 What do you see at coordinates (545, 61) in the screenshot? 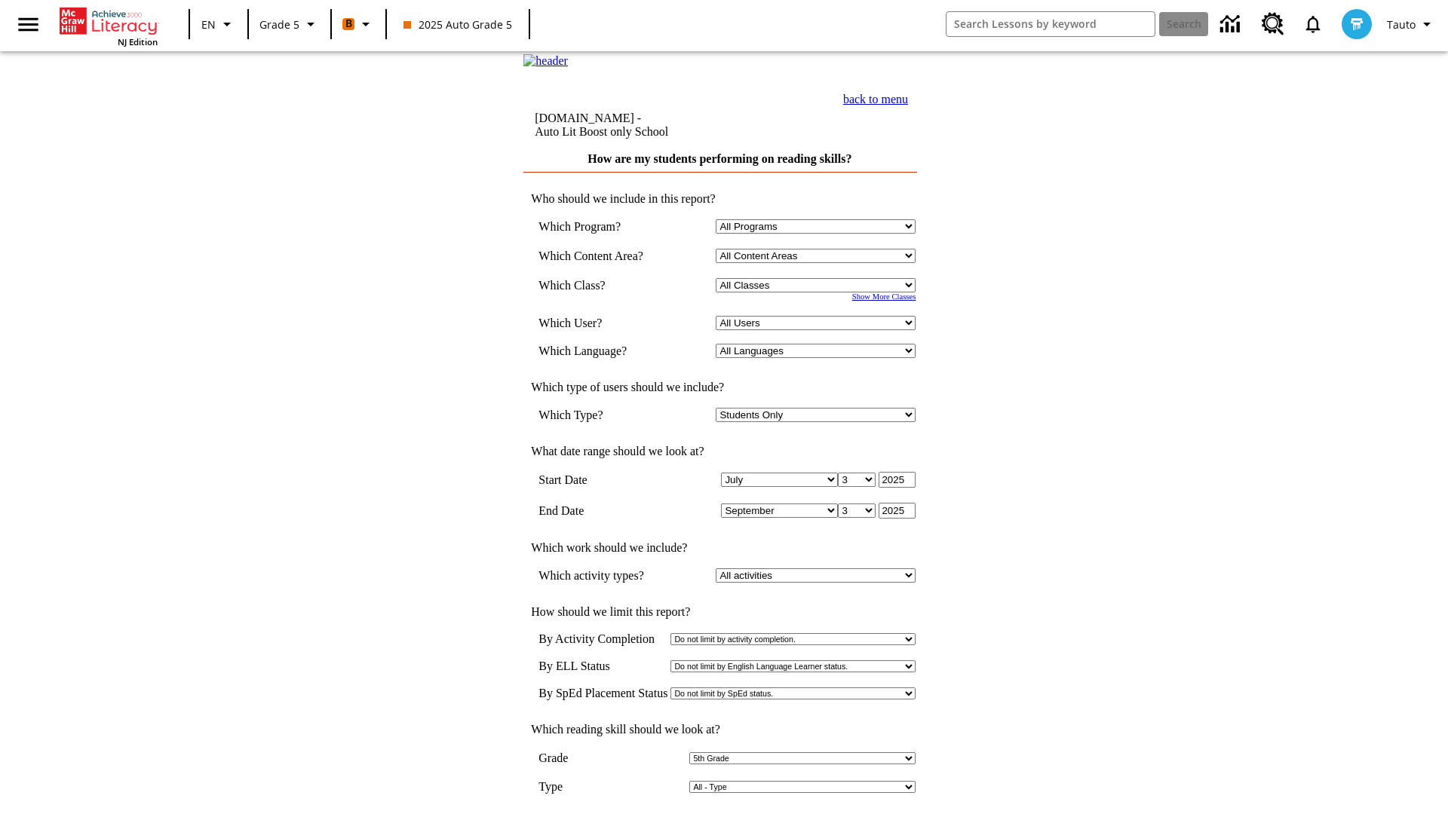
I see `img: header` at bounding box center [545, 61].